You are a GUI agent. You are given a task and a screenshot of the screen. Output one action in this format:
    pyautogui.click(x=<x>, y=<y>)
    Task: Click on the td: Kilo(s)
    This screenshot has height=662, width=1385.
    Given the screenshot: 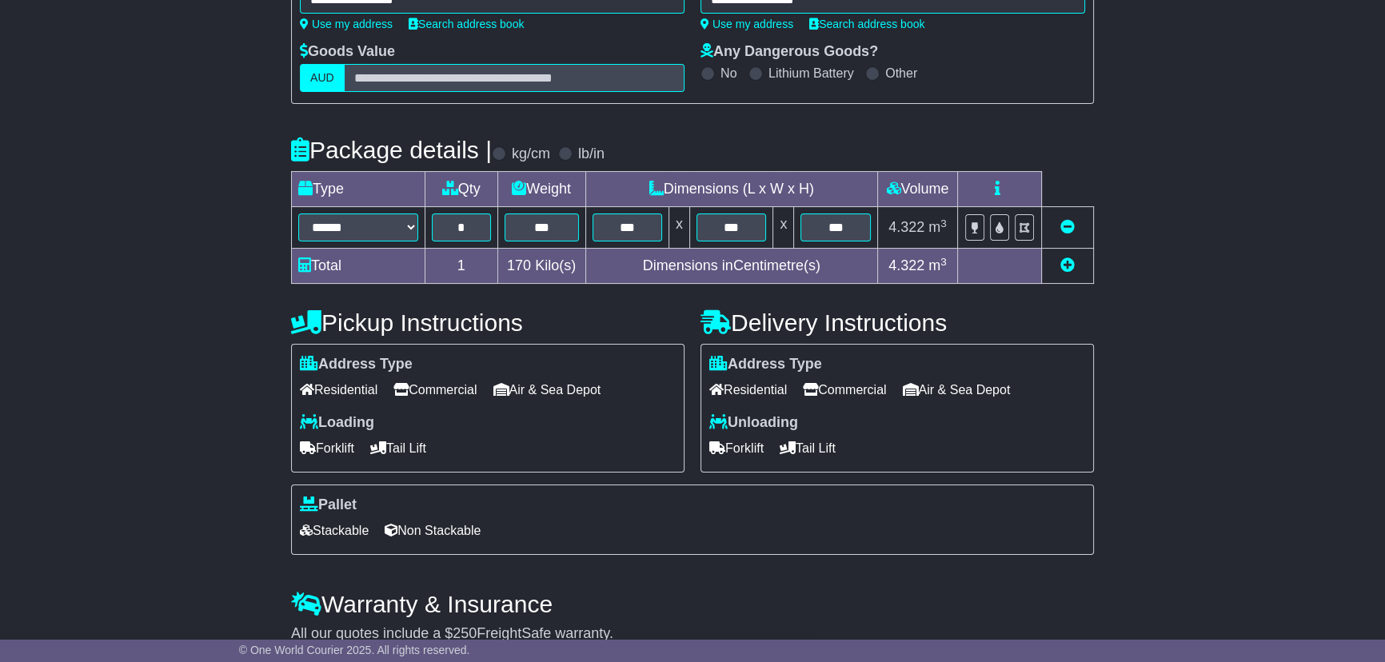 What is the action you would take?
    pyautogui.click(x=542, y=266)
    